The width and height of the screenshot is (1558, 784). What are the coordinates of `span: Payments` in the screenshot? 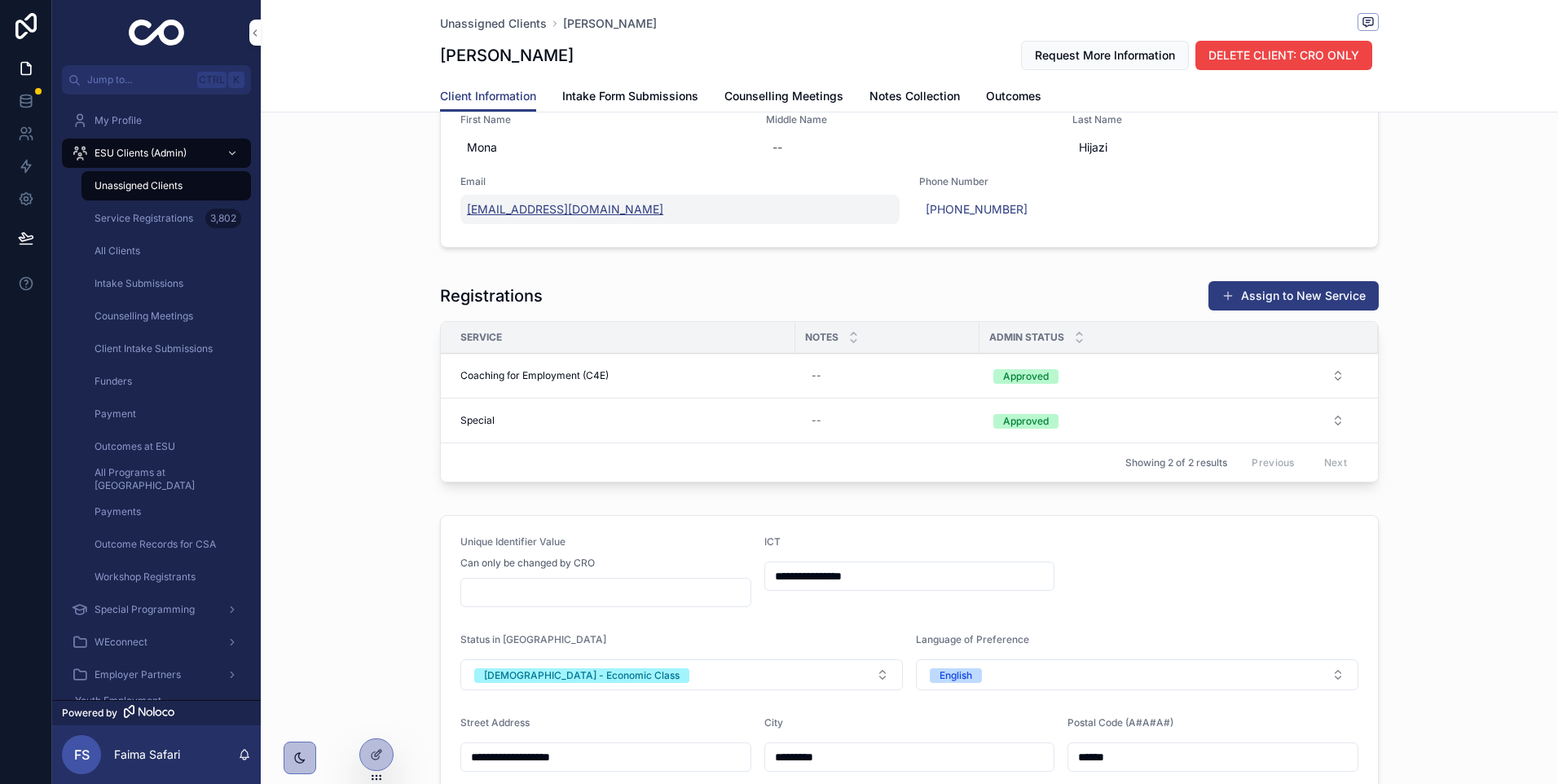 It's located at (118, 511).